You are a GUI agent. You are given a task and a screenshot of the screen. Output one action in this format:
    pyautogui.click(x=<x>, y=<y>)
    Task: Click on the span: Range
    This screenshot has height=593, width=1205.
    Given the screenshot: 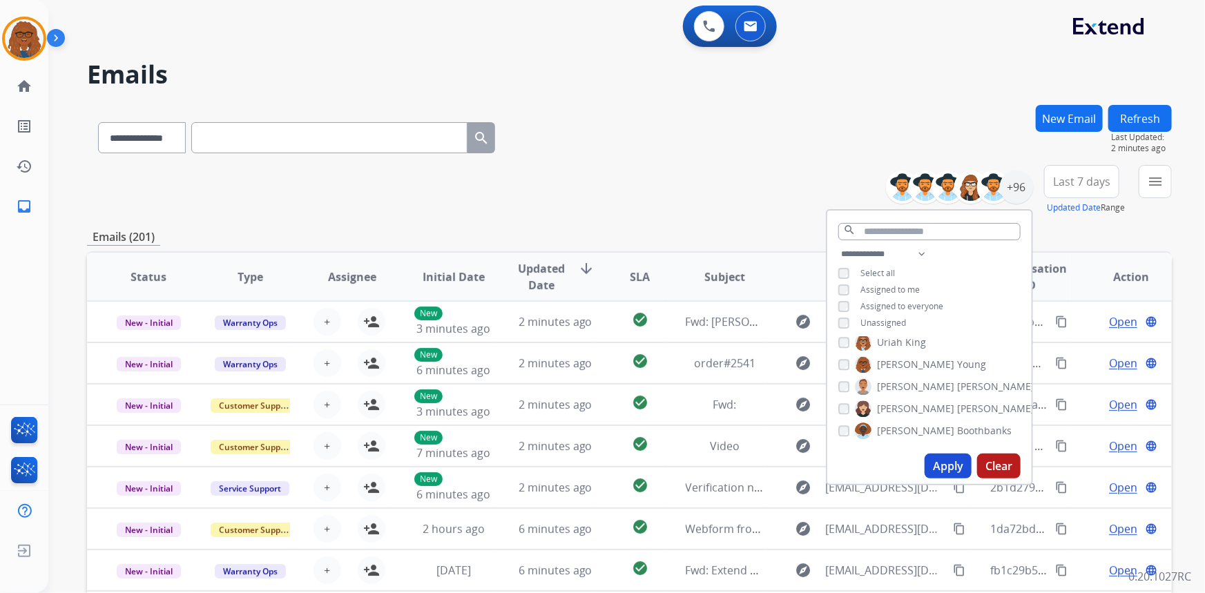 What is the action you would take?
    pyautogui.click(x=1085, y=207)
    